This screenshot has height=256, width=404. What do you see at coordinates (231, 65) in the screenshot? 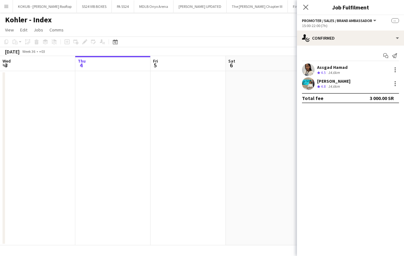
I see `span: 6` at bounding box center [231, 65].